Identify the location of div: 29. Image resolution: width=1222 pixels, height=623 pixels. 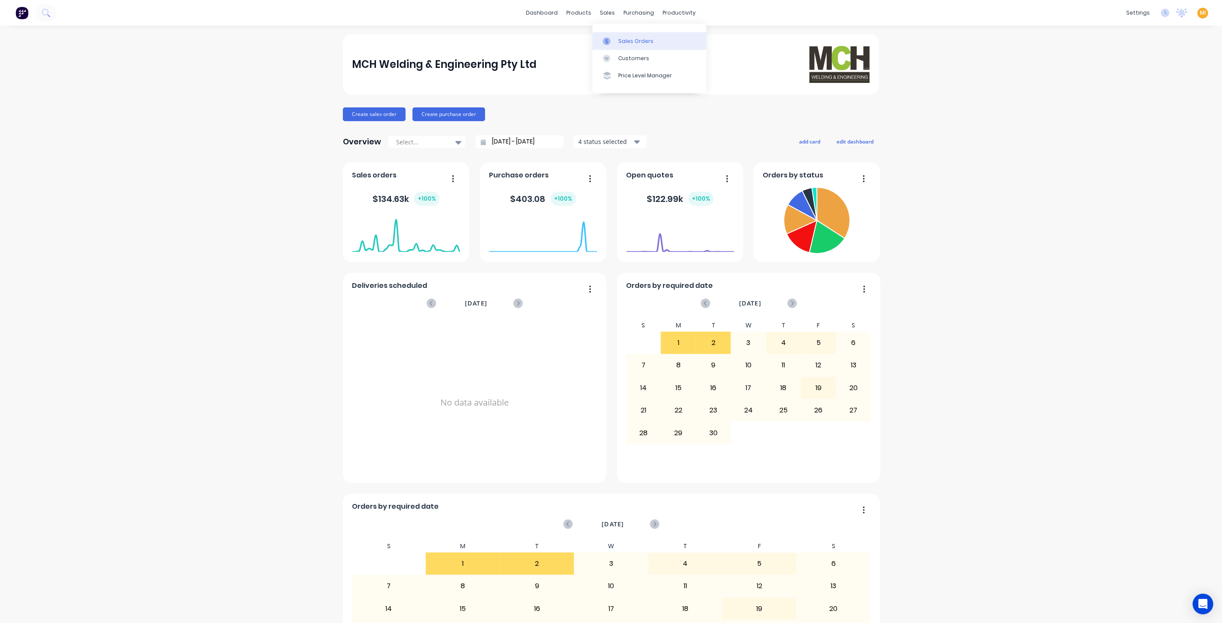
(678, 433).